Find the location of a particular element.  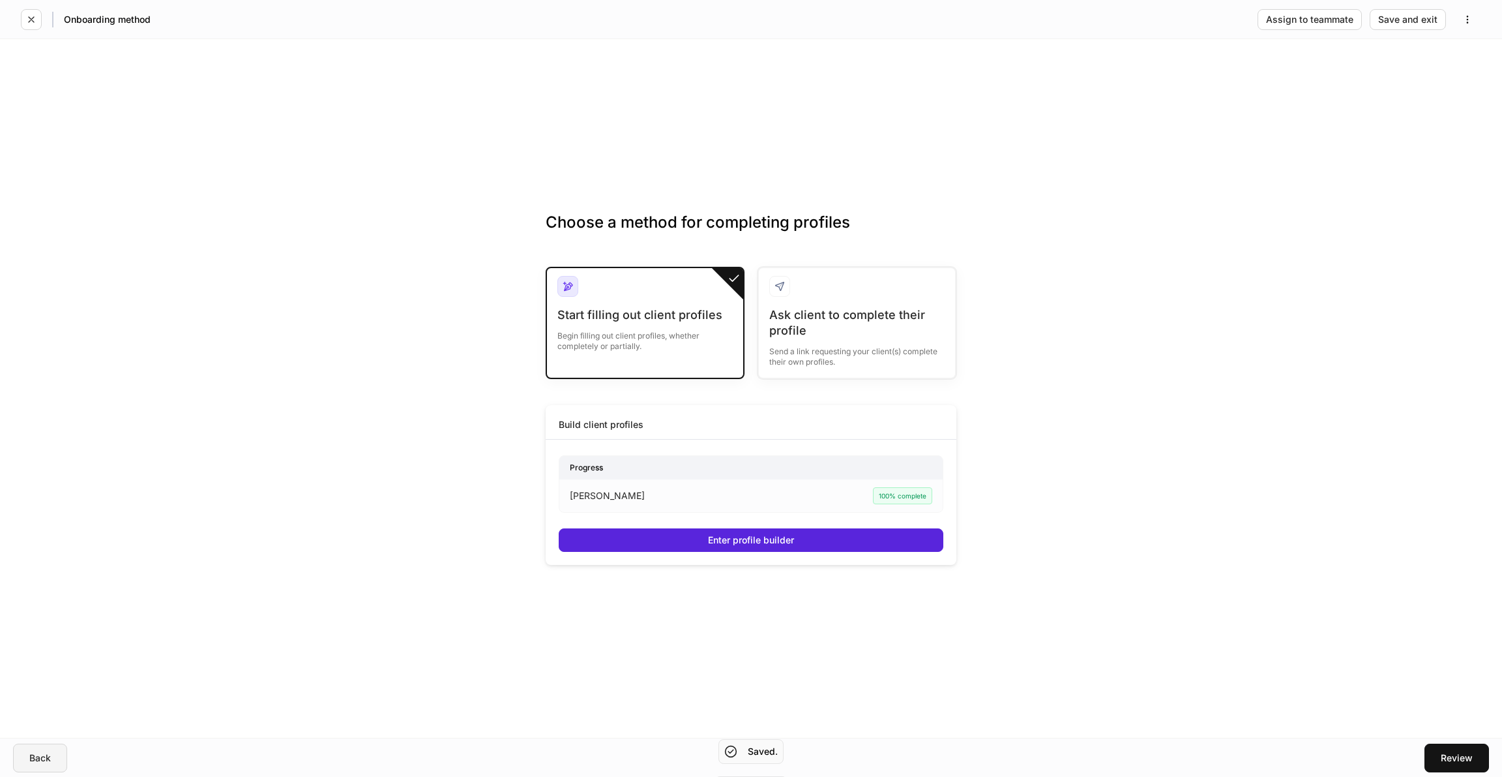

div: Start filling out client profiles is located at coordinates (645, 315).